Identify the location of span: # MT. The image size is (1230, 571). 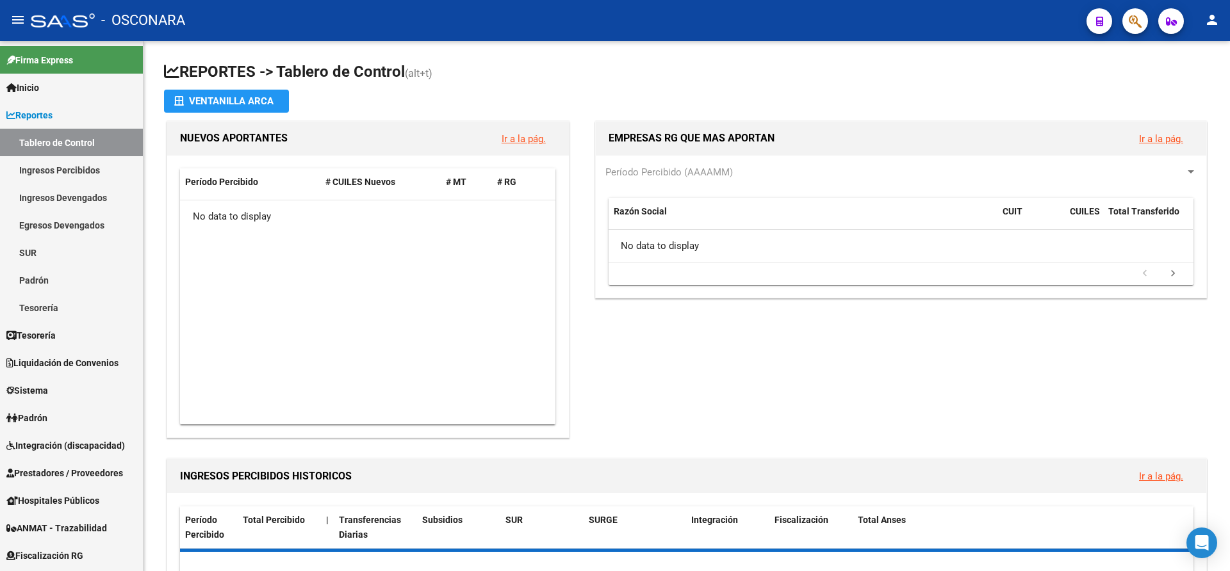
(456, 182).